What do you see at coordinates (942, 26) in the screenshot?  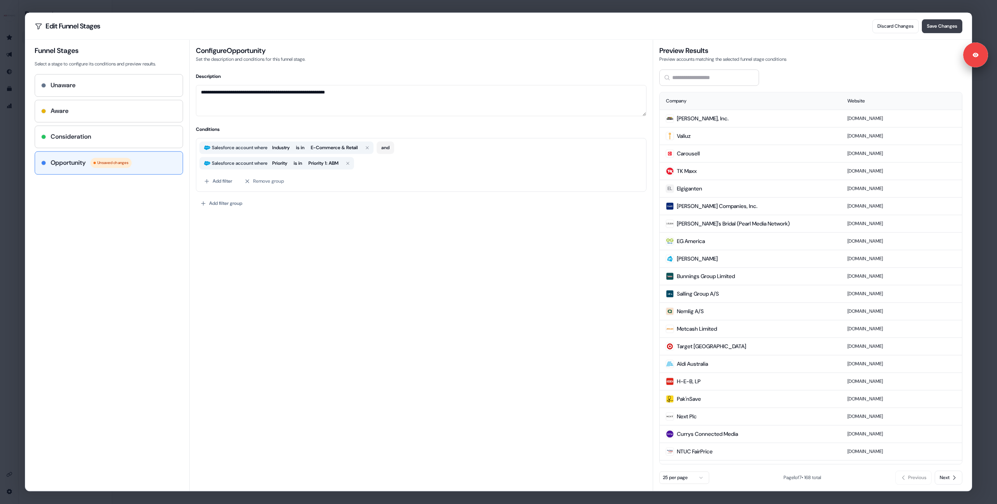 I see `button: Save Changes` at bounding box center [942, 26].